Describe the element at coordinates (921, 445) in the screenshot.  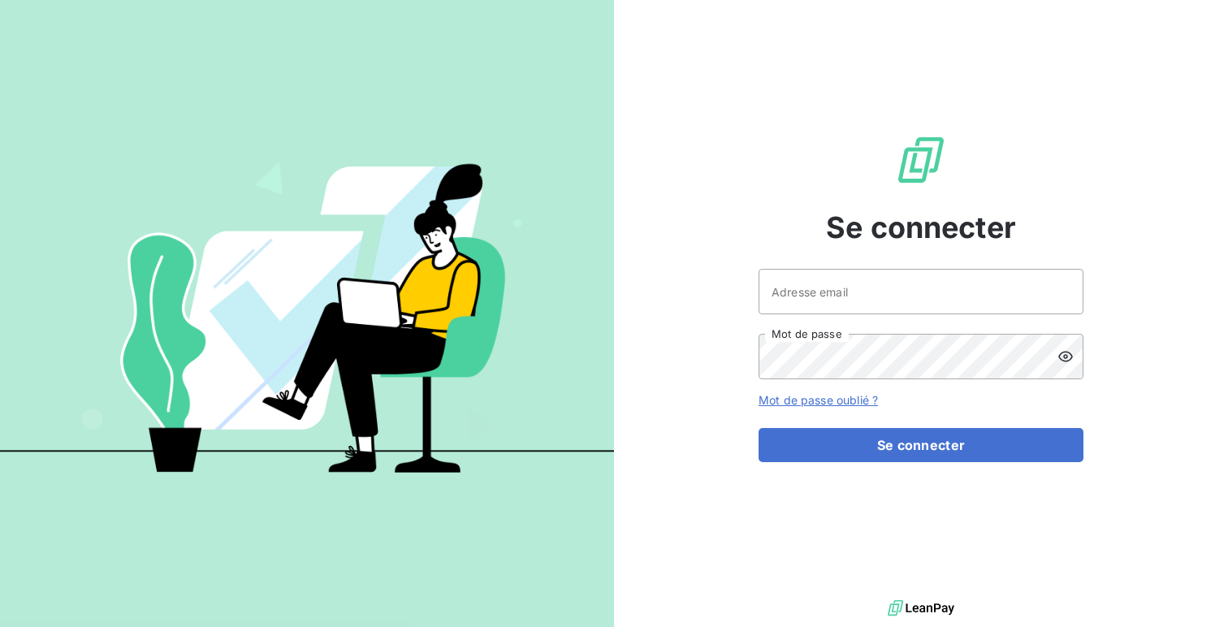
I see `button: Se connecter` at that location.